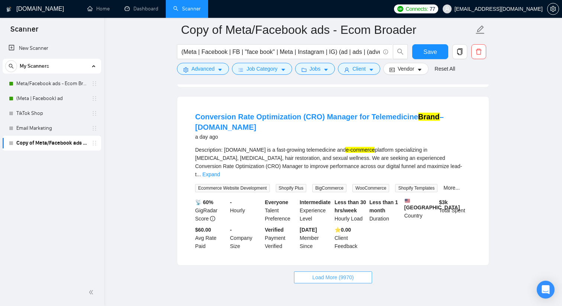 This screenshot has height=306, width=562. What do you see at coordinates (546, 290) in the screenshot?
I see `div: Open Intercom Messenger` at bounding box center [546, 290].